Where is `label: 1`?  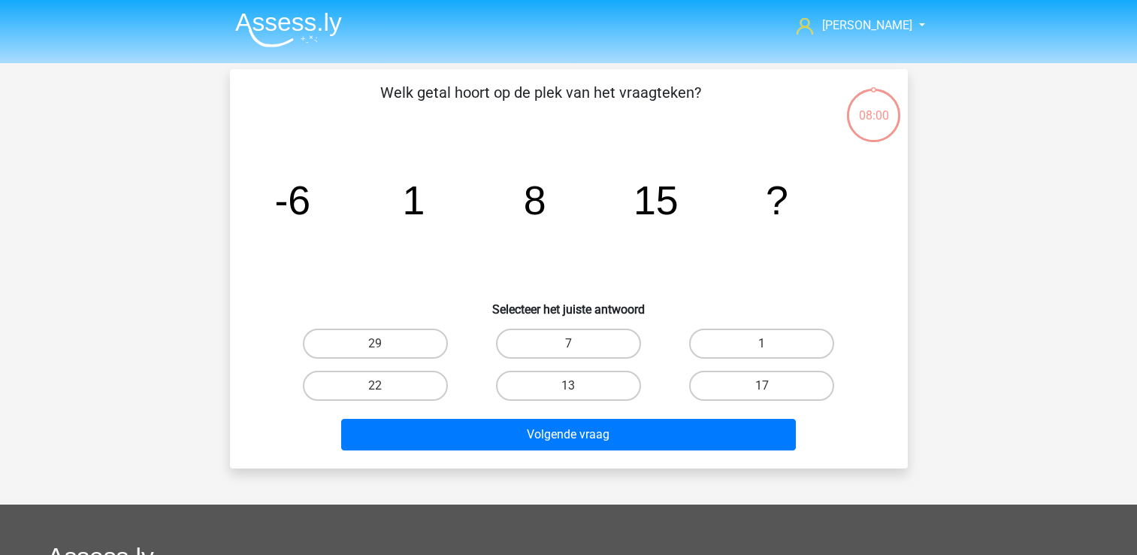 label: 1 is located at coordinates (761, 343).